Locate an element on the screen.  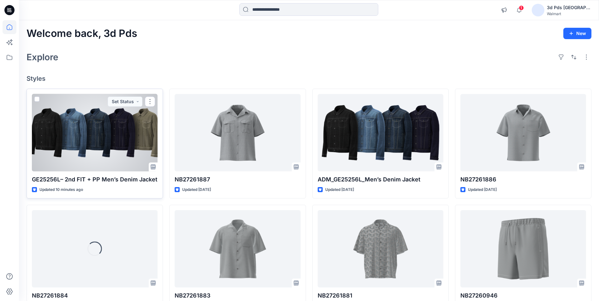
a: NB27261887 is located at coordinates (238, 133).